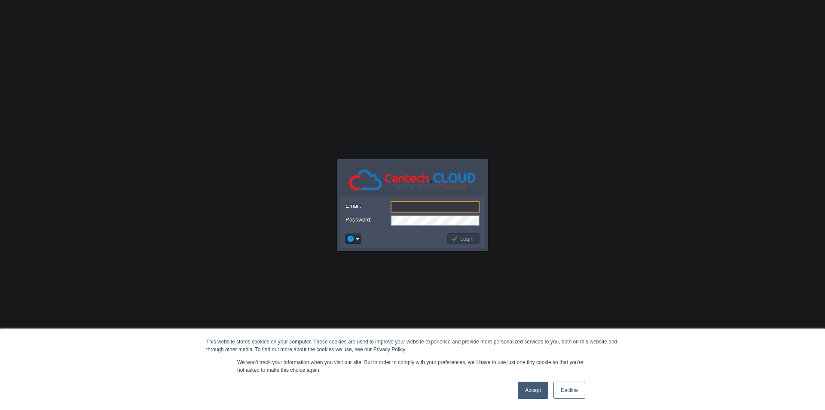  What do you see at coordinates (412, 346) in the screenshot?
I see `div: This website stores cookies on your computer. These cookies are used to improve your website expe...` at bounding box center [412, 346].